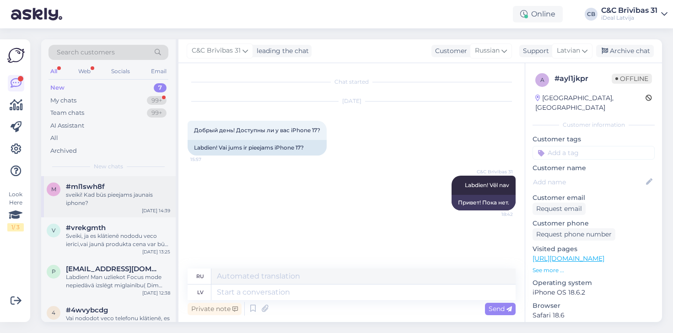 The height and width of the screenshot is (333, 673). Describe the element at coordinates (207, 159) in the screenshot. I see `span: 15:57` at that location.